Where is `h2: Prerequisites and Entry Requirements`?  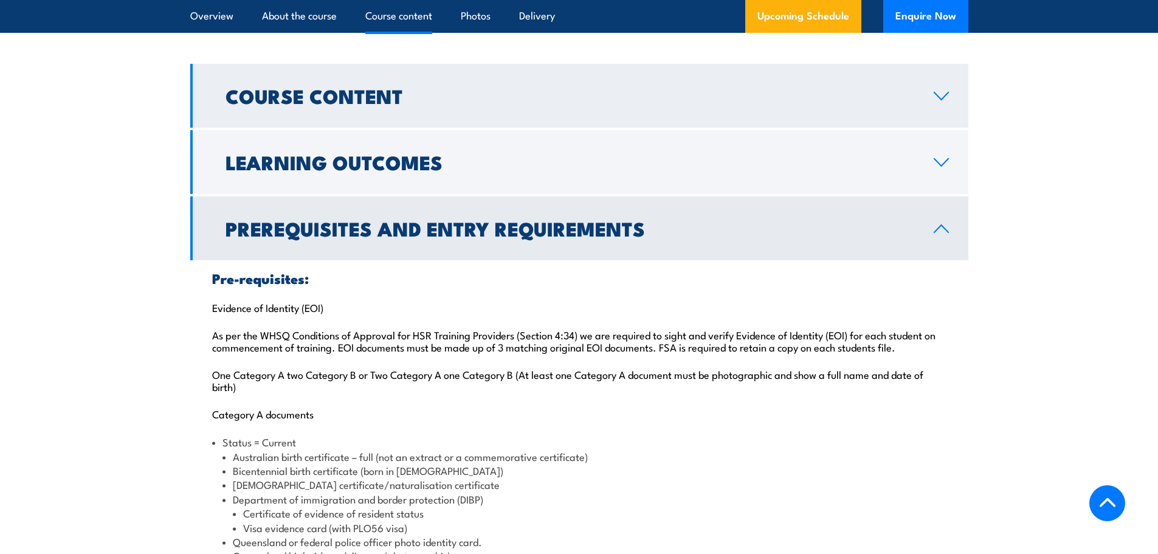 h2: Prerequisites and Entry Requirements is located at coordinates (570, 228).